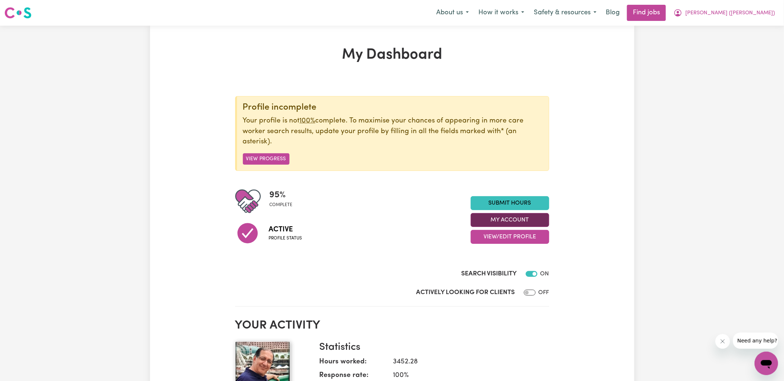 The height and width of the screenshot is (381, 784). I want to click on span: 95 %, so click(281, 195).